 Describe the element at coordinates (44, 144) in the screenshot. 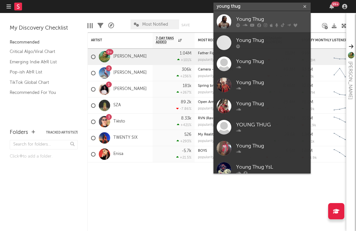

I see `input: Search for folders...` at that location.